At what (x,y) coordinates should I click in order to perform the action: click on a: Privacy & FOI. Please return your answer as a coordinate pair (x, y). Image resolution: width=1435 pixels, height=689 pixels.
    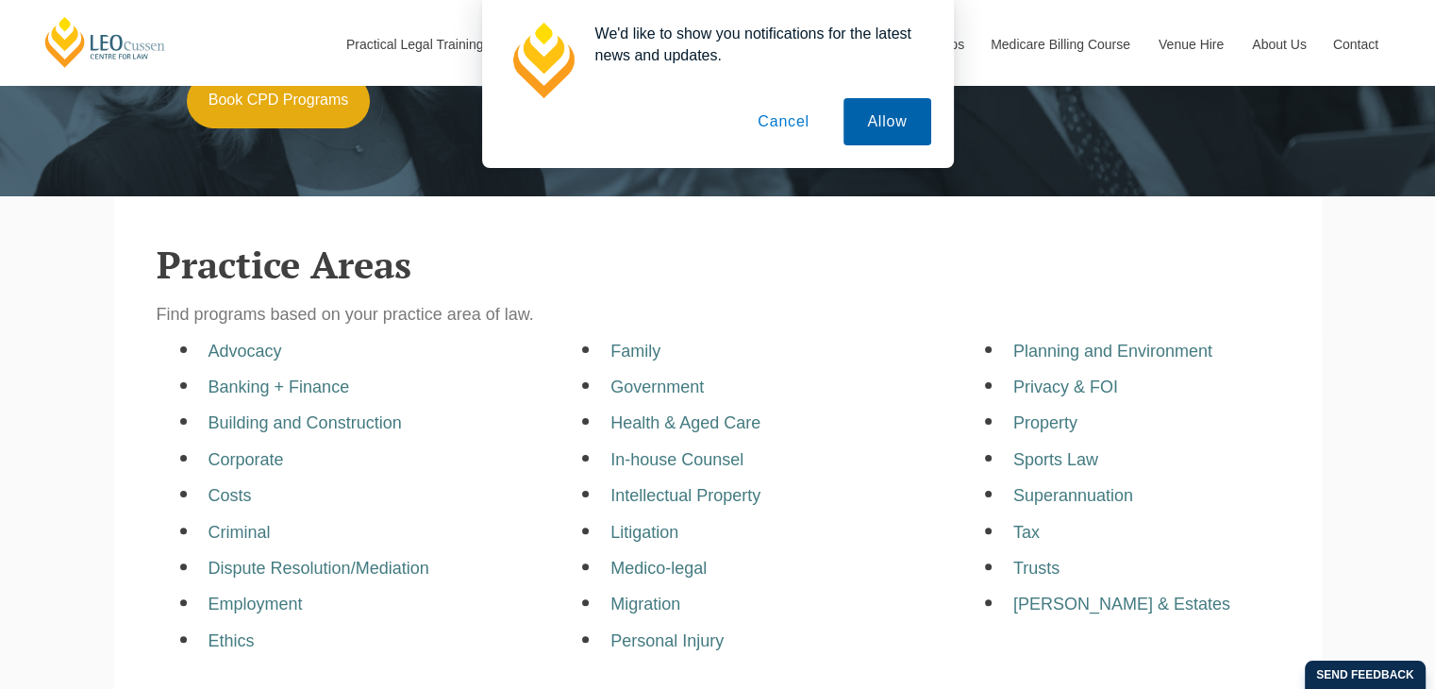
    Looking at the image, I should click on (1065, 387).